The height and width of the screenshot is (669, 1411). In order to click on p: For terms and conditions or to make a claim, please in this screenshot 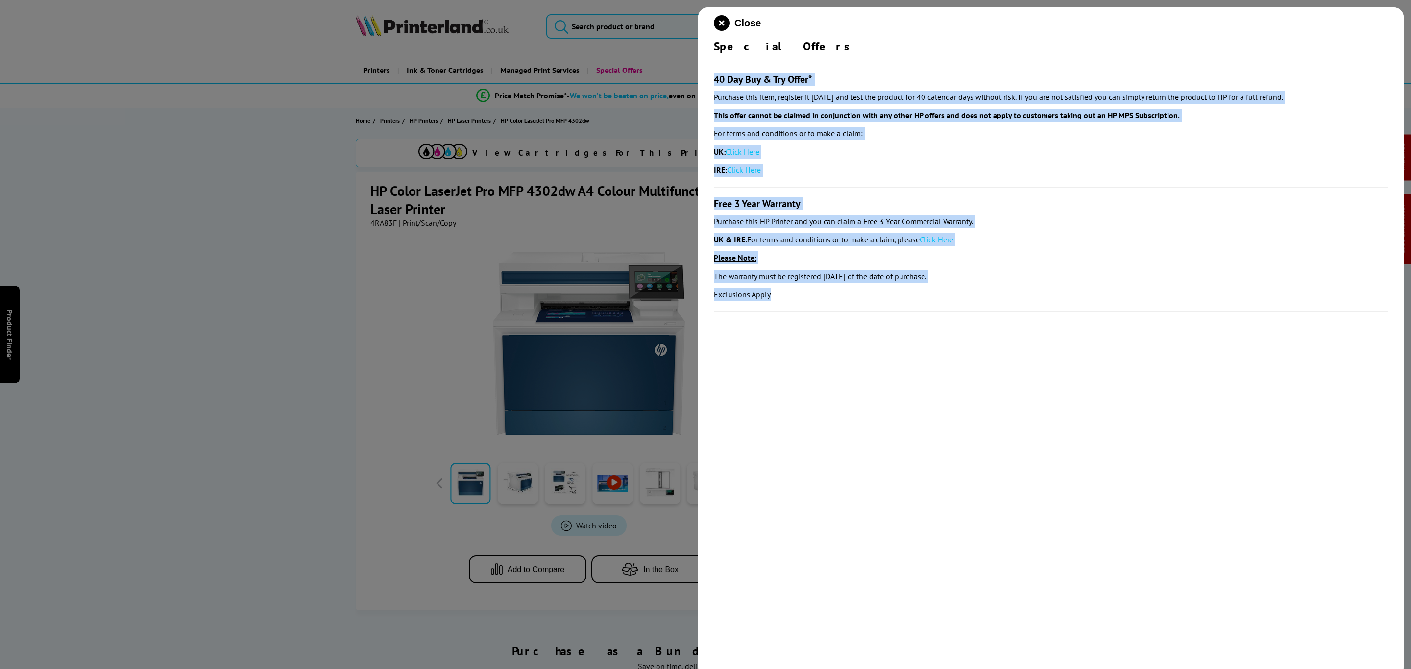, I will do `click(1051, 240)`.